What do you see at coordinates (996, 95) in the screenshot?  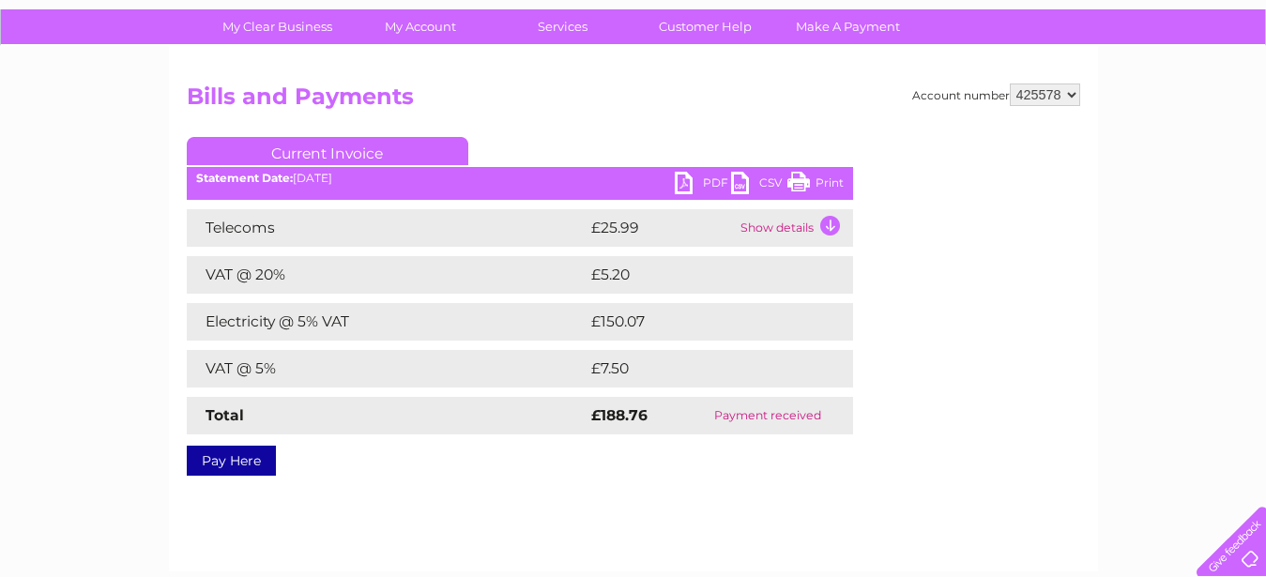 I see `div: Account number` at bounding box center [996, 95].